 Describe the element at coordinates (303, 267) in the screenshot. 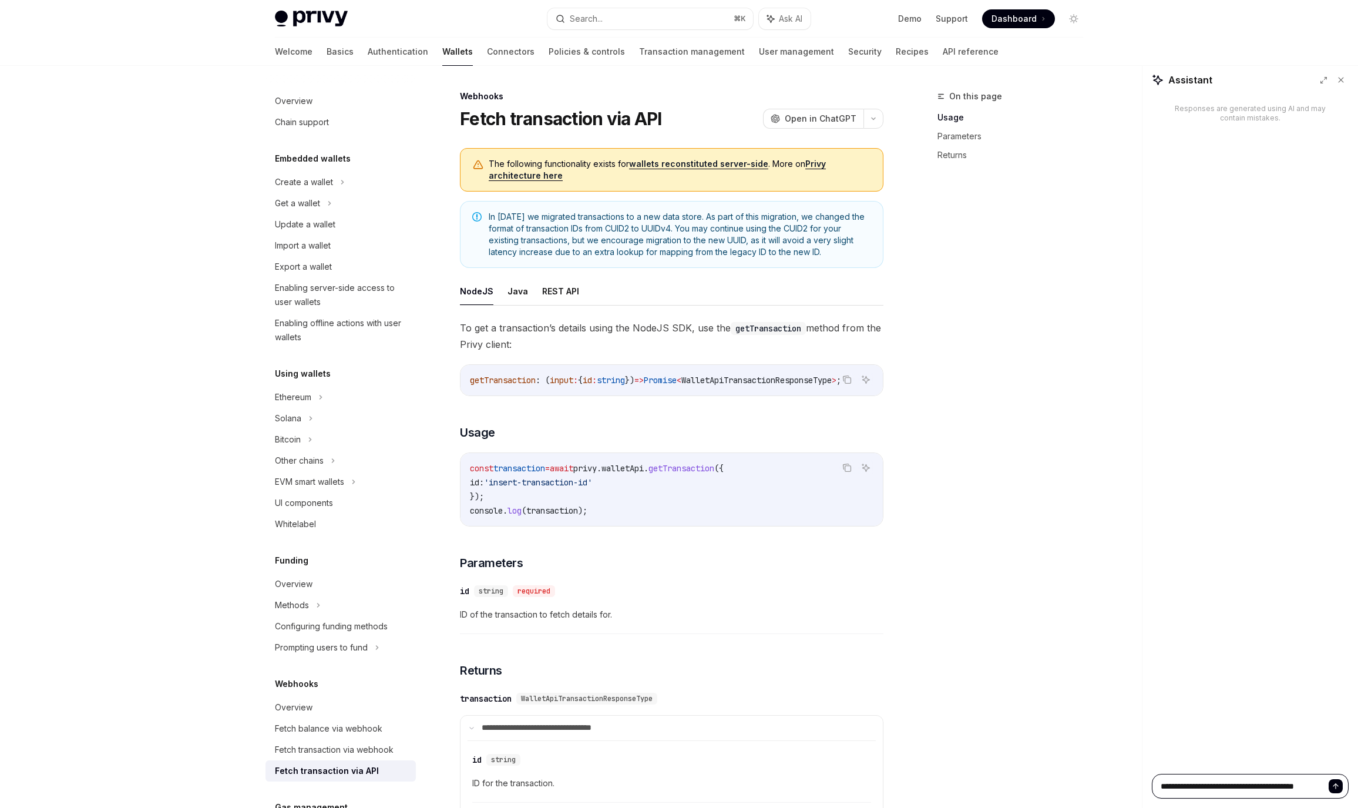

I see `div: Export a wallet` at that location.